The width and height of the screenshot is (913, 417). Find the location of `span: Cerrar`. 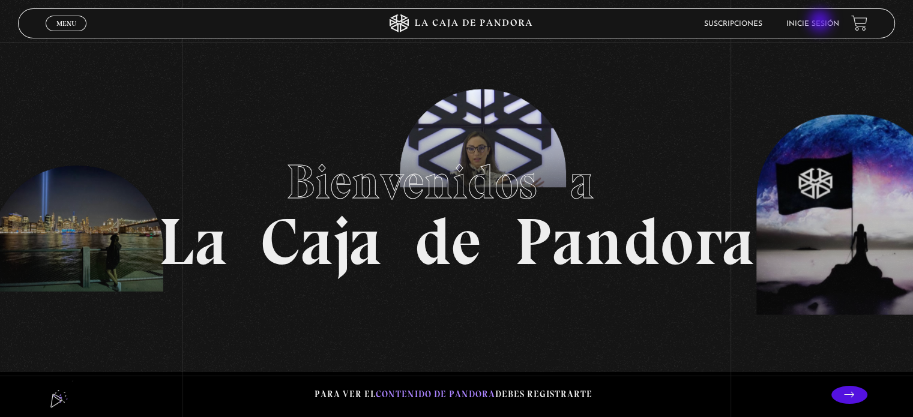

span: Cerrar is located at coordinates (66, 34).